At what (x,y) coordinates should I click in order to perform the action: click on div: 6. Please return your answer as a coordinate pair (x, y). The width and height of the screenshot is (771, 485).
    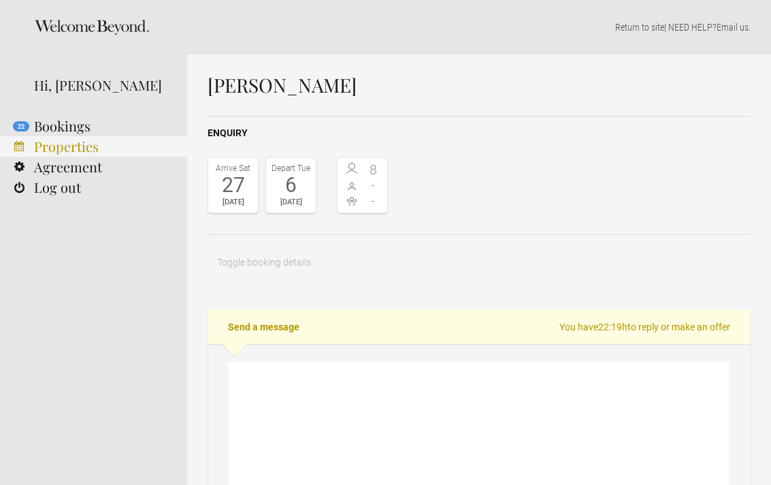
    Looking at the image, I should click on (291, 185).